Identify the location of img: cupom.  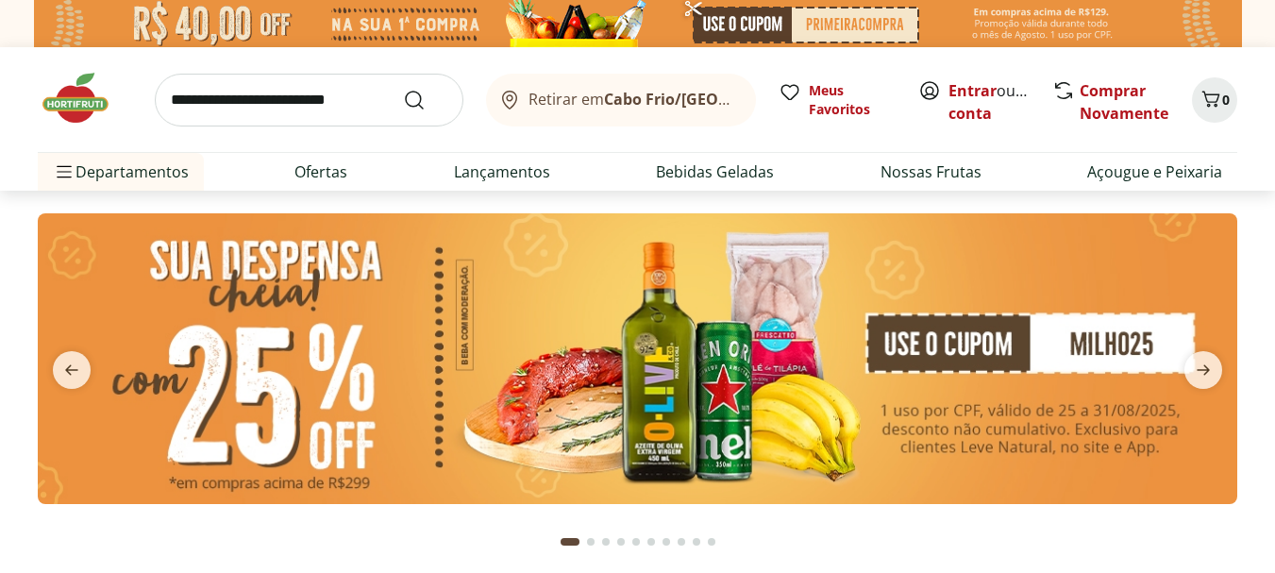
(637, 359).